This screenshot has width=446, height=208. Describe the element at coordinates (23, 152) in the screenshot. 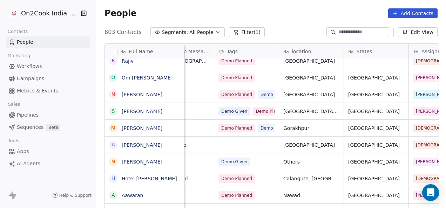

I see `span: Apps` at that location.